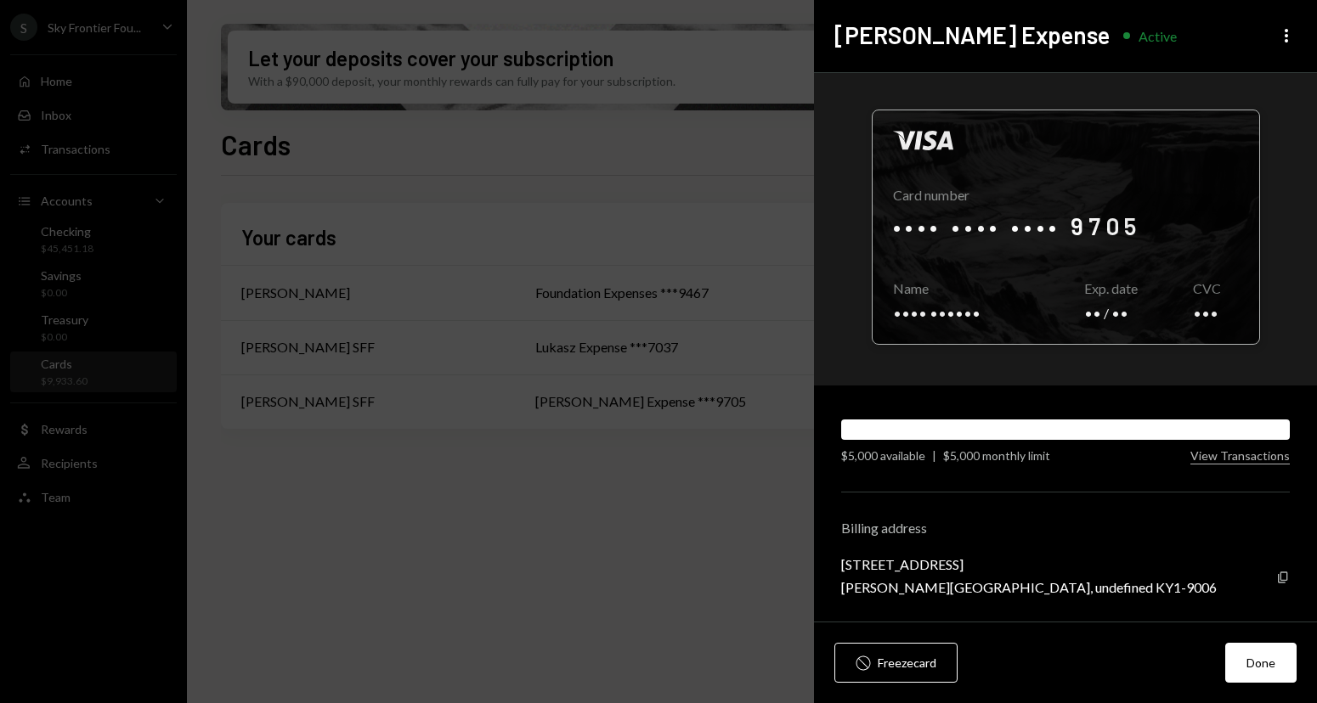 The width and height of the screenshot is (1317, 703). Describe the element at coordinates (906, 663) in the screenshot. I see `div: Freeze card` at that location.